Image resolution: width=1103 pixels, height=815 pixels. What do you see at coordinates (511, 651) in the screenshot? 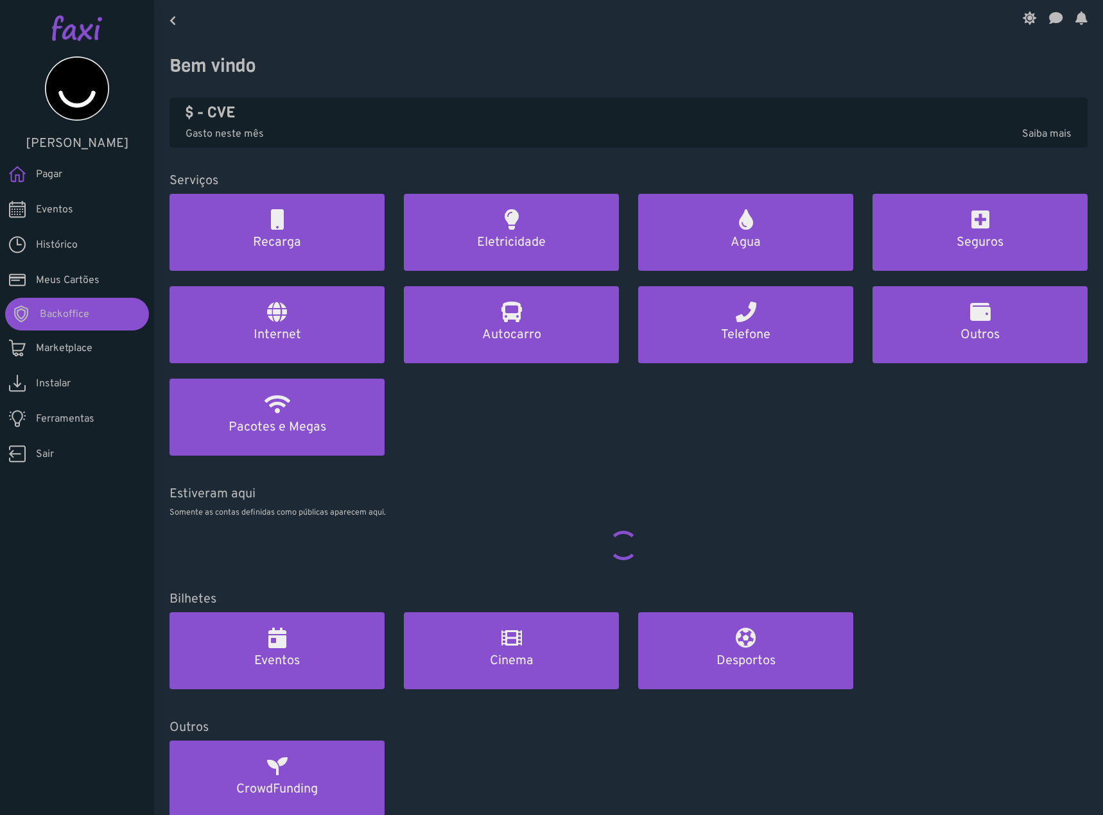
I see `a: Cinema` at bounding box center [511, 651].